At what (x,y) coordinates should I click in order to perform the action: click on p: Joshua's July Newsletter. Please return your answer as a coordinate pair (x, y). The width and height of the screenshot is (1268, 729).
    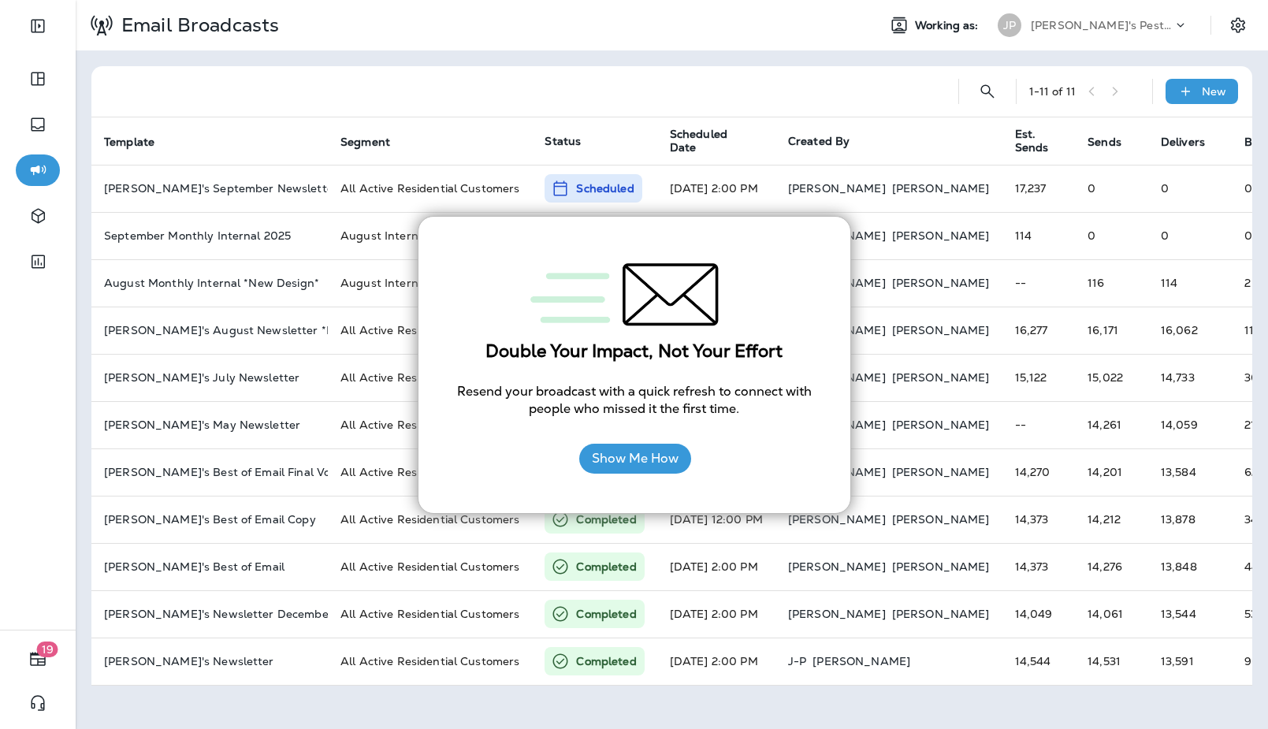
    Looking at the image, I should click on (210, 377).